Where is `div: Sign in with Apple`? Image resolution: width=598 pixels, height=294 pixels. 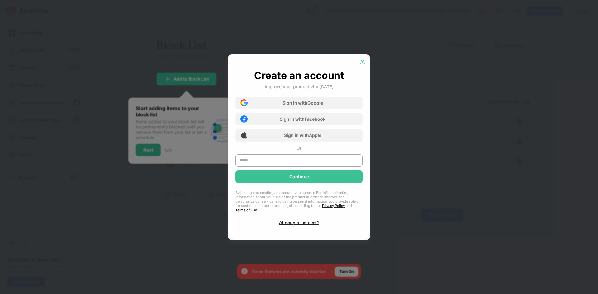
div: Sign in with Apple is located at coordinates (303, 135).